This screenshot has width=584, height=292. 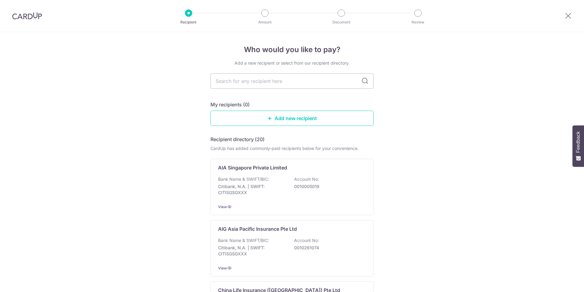 What do you see at coordinates (27, 16) in the screenshot?
I see `img: CardUp` at bounding box center [27, 16].